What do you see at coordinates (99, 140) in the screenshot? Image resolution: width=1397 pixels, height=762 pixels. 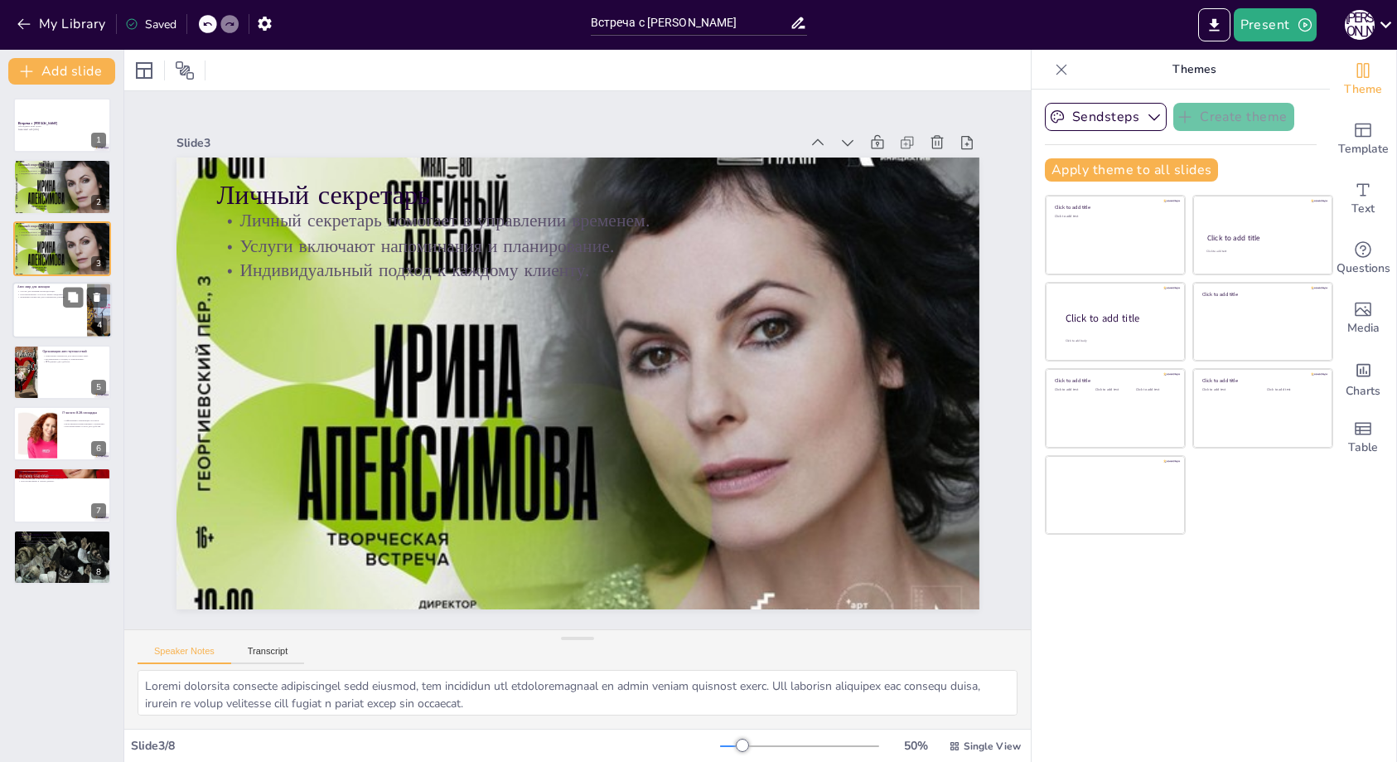 I see `div: 1` at bounding box center [99, 140].